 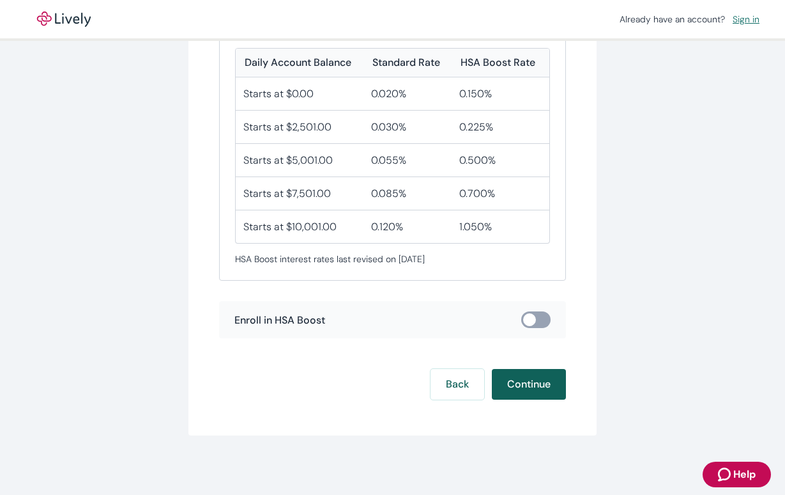 What do you see at coordinates (298, 62) in the screenshot?
I see `div: Daily Account Balance` at bounding box center [298, 62].